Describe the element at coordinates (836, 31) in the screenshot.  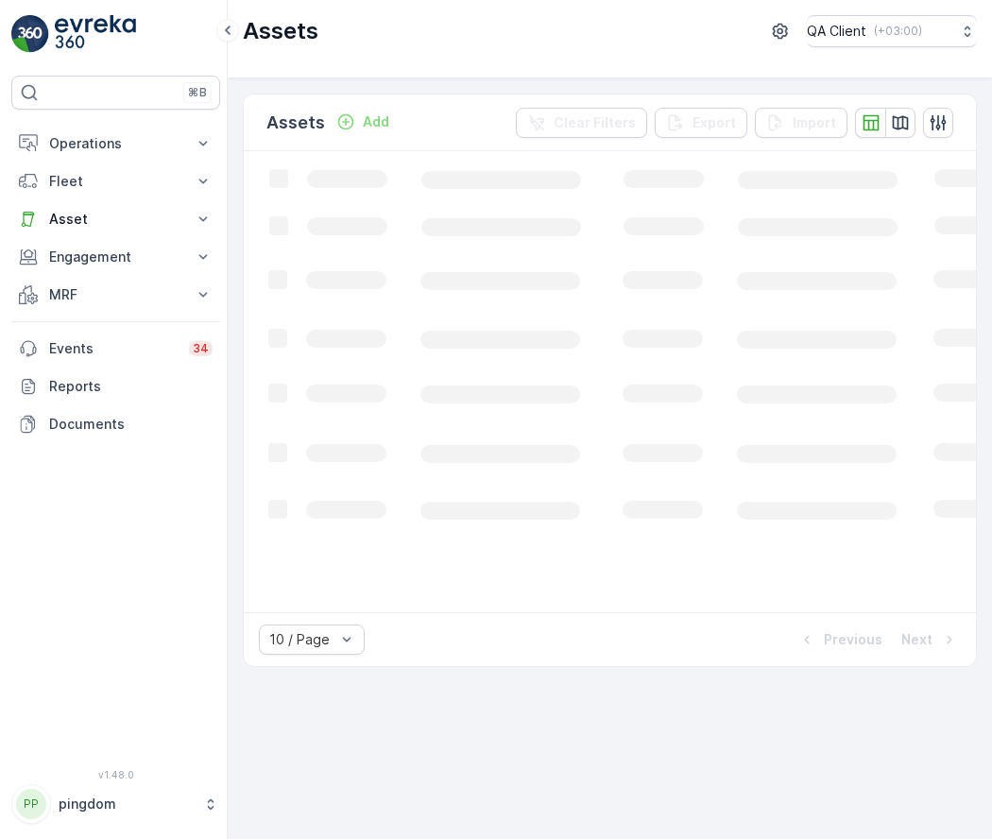
I see `p: QA Client` at that location.